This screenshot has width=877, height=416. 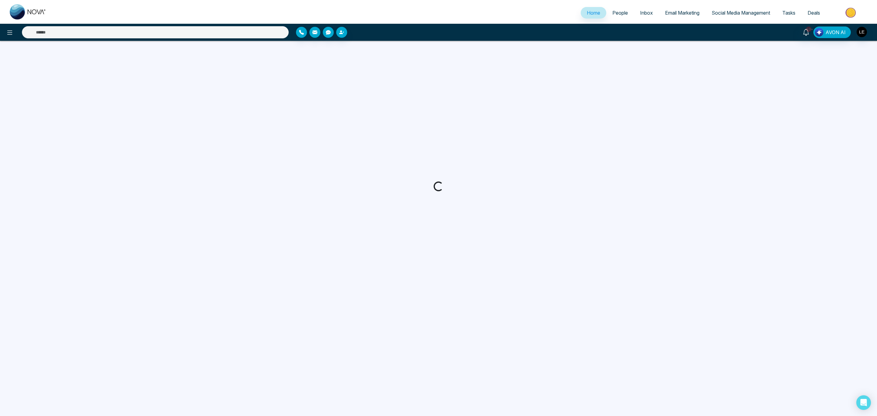 What do you see at coordinates (814, 13) in the screenshot?
I see `span: Deals` at bounding box center [814, 13].